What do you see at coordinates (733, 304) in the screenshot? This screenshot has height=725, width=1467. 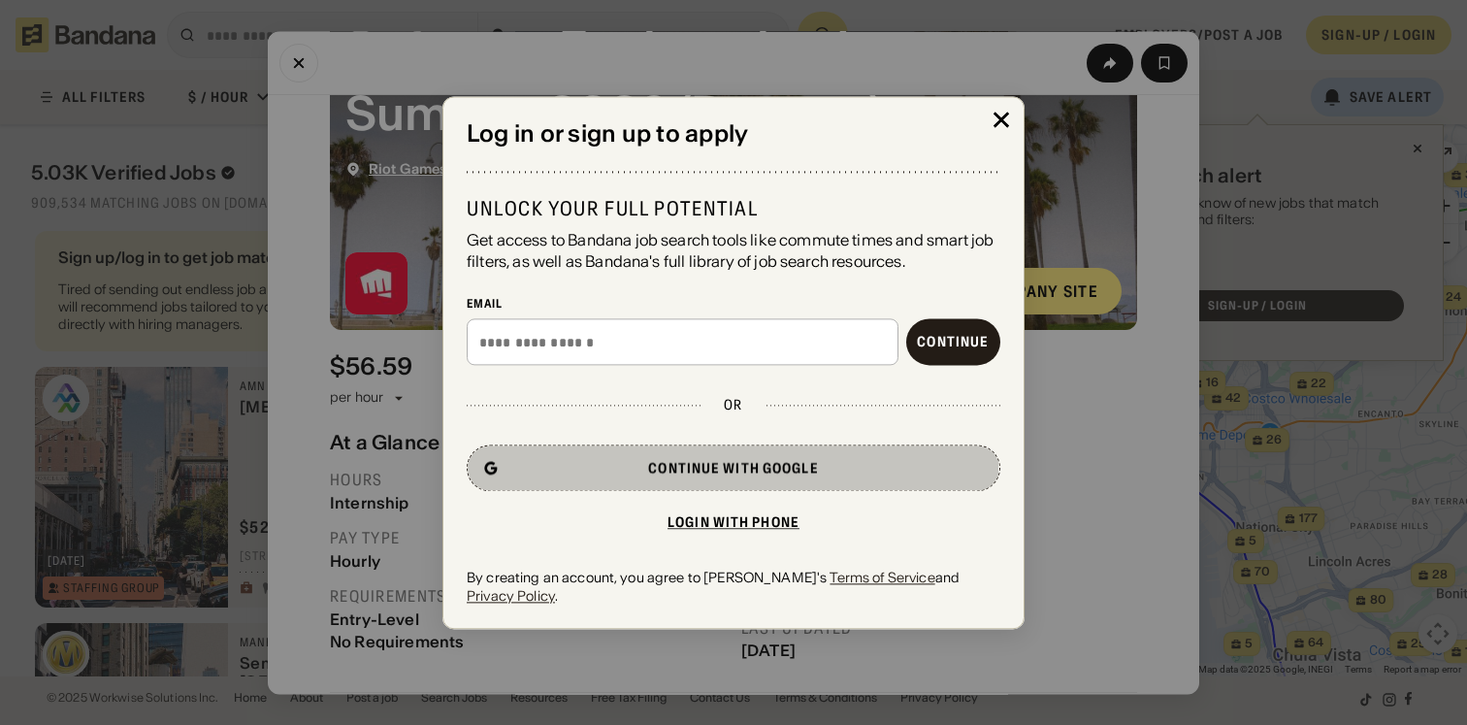 I see `div: Email` at bounding box center [733, 304].